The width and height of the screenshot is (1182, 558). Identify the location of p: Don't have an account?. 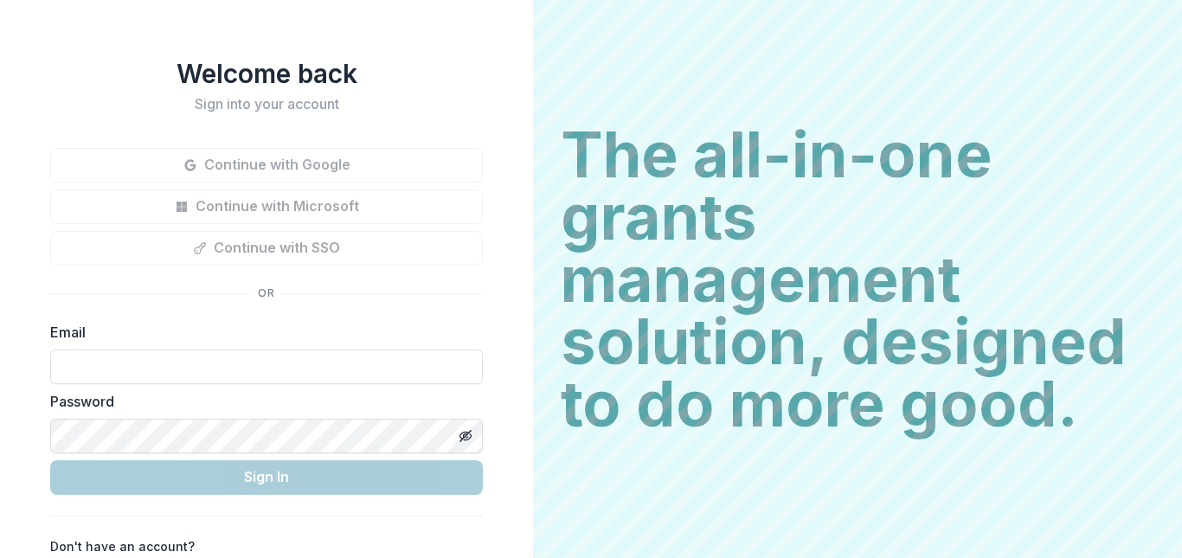
(122, 546).